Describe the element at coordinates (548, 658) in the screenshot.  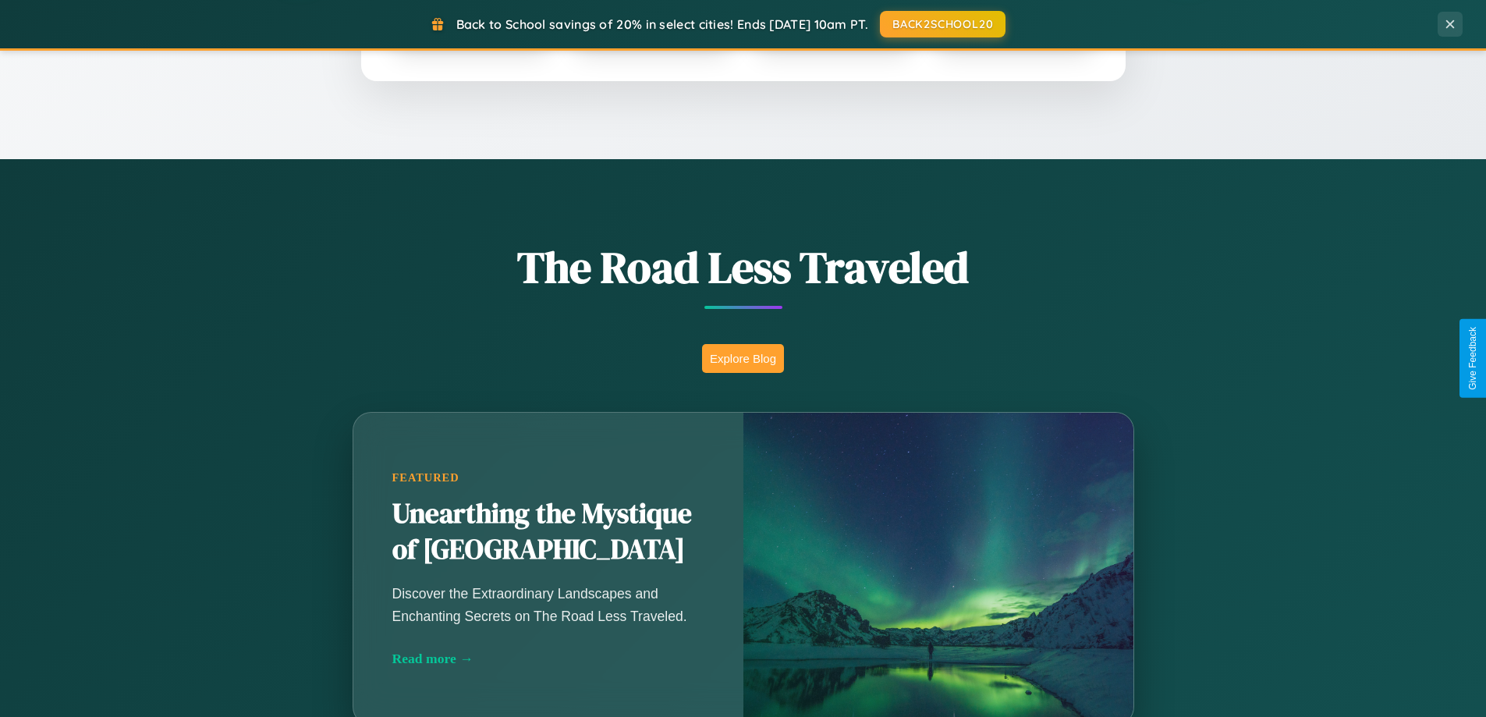
I see `div: Read more →` at that location.